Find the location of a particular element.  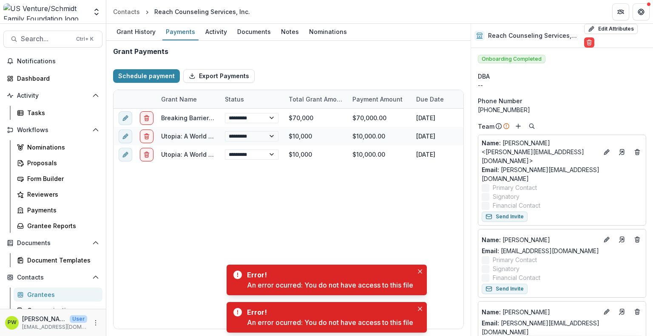

a: Reviewers is located at coordinates (58, 194).